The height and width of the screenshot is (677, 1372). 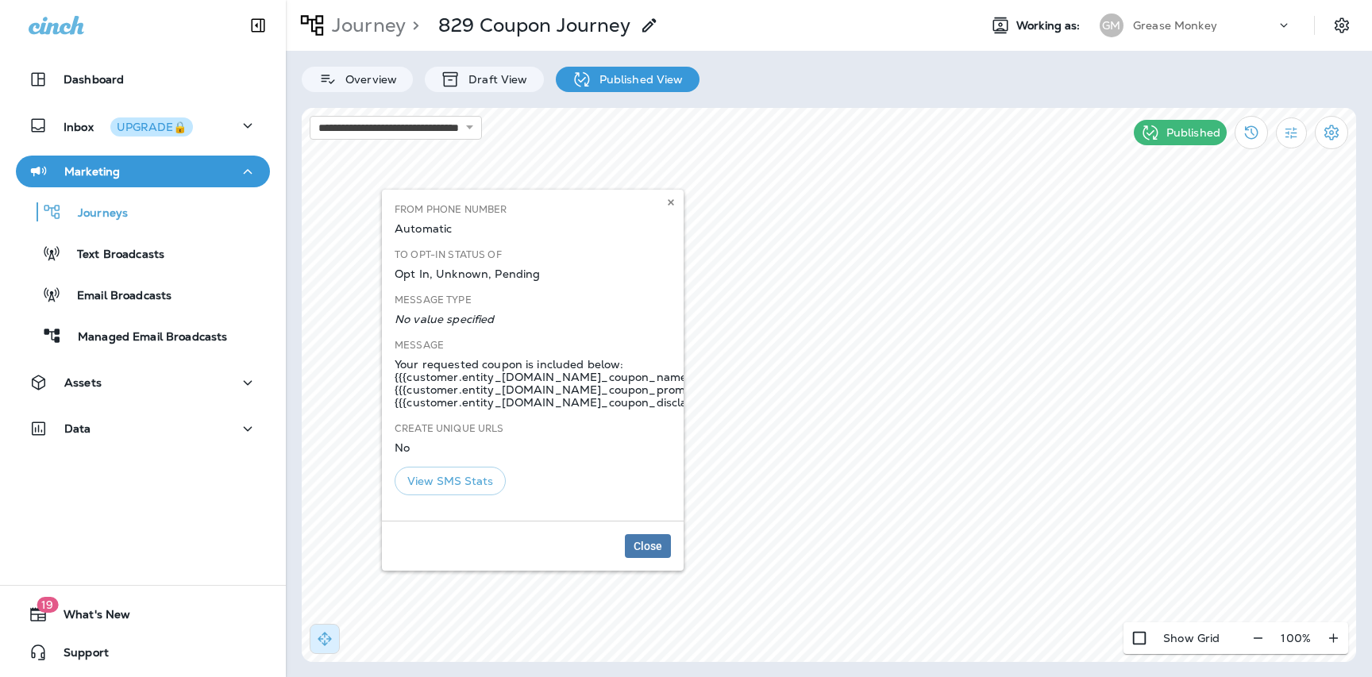 What do you see at coordinates (638, 79) in the screenshot?
I see `p: Published View` at bounding box center [638, 79].